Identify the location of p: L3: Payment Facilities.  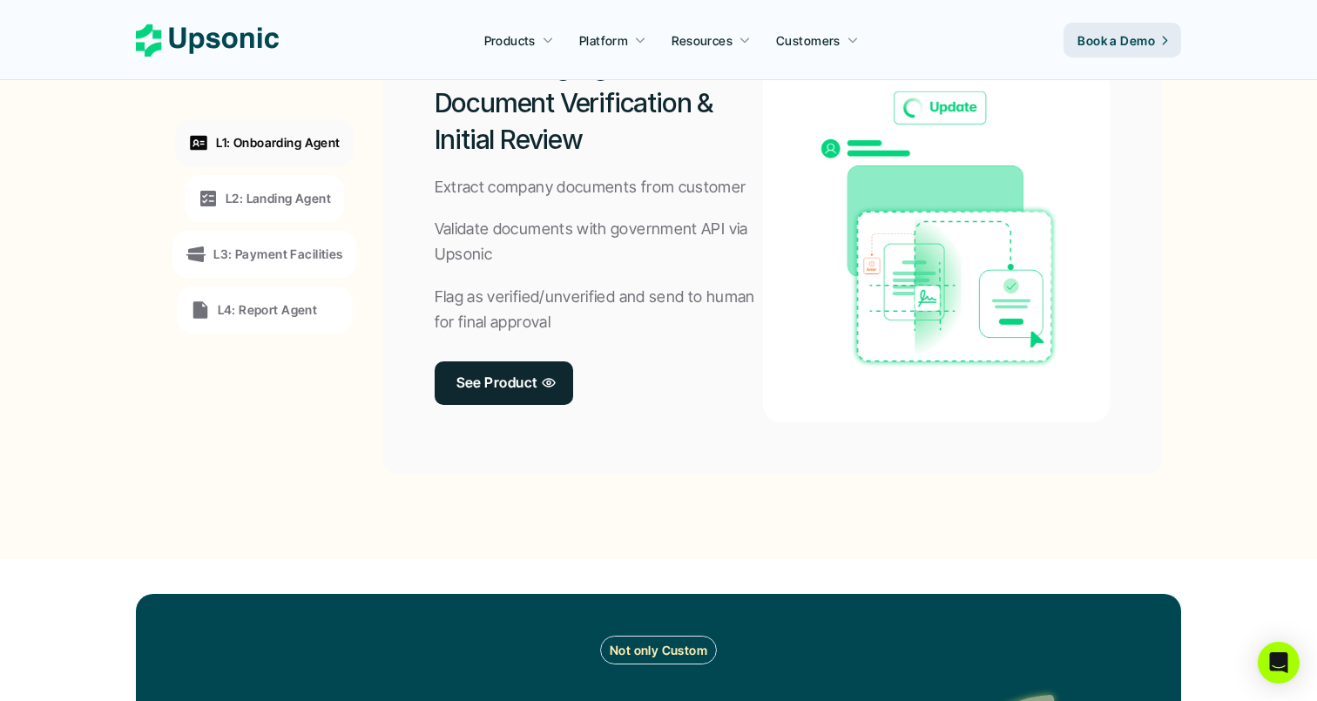
(278, 254).